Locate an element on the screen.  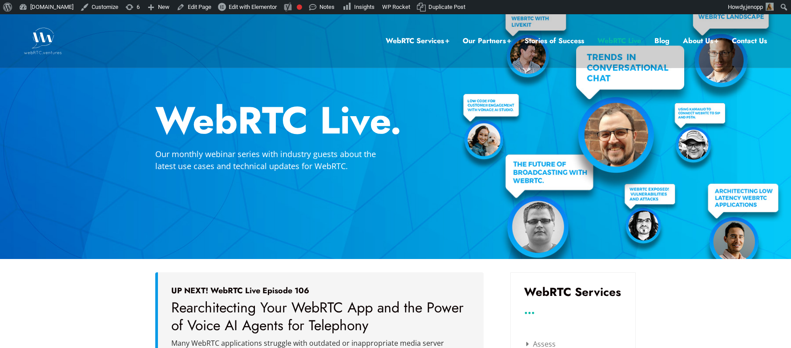
span: Insights is located at coordinates (364, 7).